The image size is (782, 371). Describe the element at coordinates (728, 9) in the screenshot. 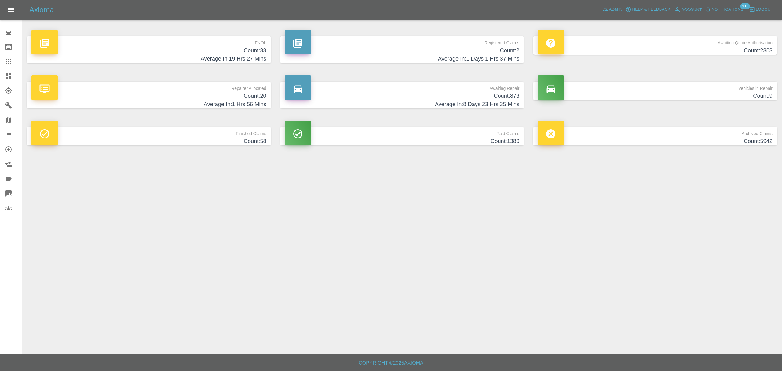

I see `span: Notifications` at that location.